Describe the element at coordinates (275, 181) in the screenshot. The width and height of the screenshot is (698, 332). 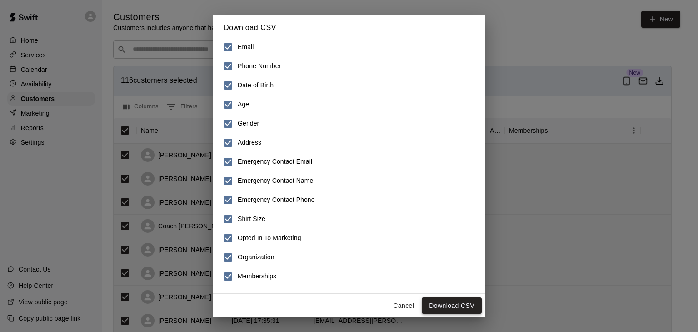
I see `h6: Emergency Contact Name` at that location.